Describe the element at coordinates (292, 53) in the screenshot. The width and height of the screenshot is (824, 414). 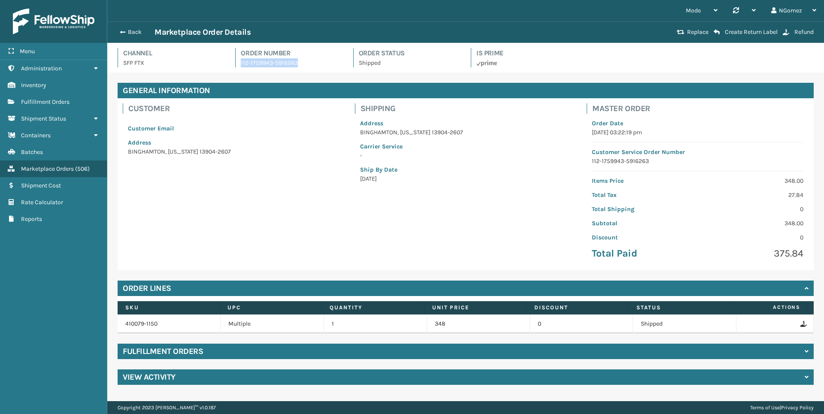
I see `h4: Order Number` at that location.